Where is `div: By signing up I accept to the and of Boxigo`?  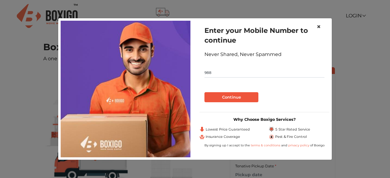 div: By signing up I accept to the and of Boxigo is located at coordinates (264, 145).